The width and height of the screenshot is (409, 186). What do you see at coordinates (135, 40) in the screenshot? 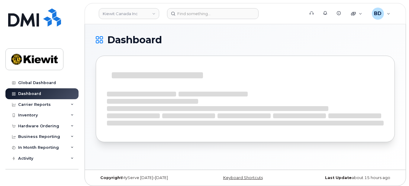
I see `span: Dashboard` at bounding box center [135, 40].